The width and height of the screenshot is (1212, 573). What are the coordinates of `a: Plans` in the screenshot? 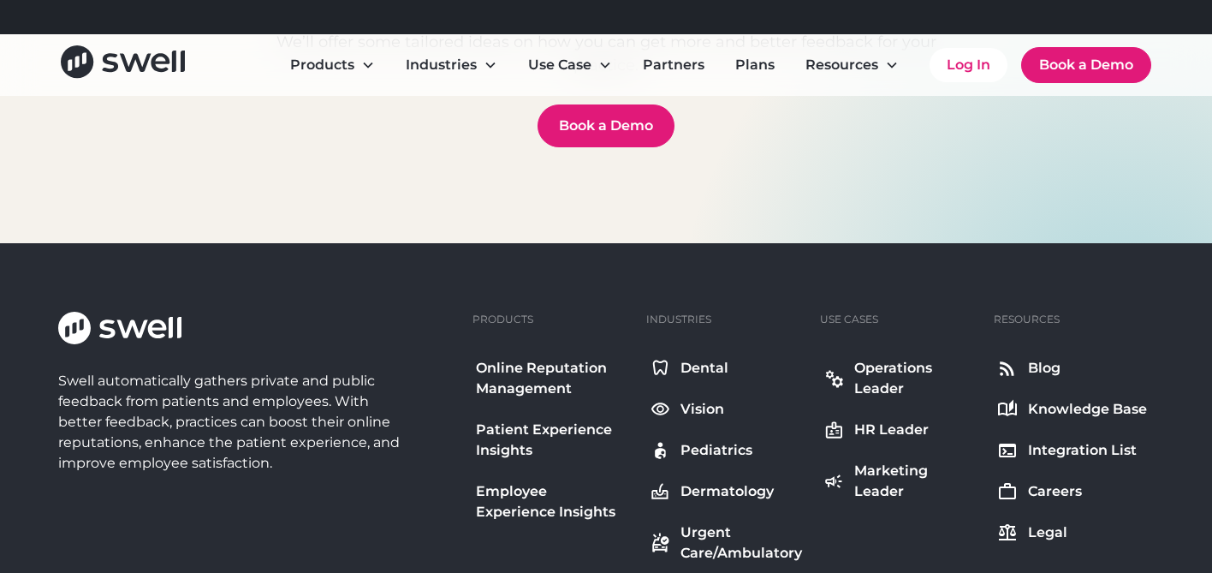 It's located at (755, 65).